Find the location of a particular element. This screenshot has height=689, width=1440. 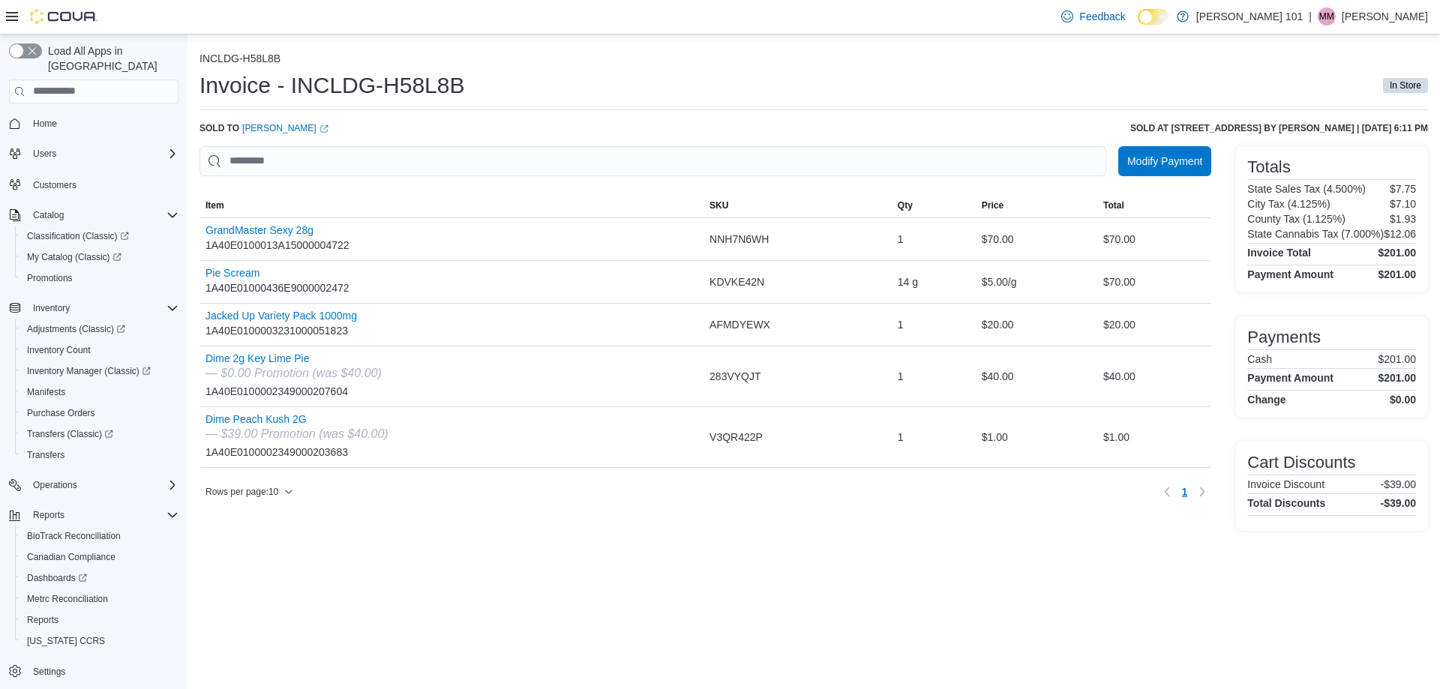

button: Dime 2g Key Lime Pie is located at coordinates (293, 359).